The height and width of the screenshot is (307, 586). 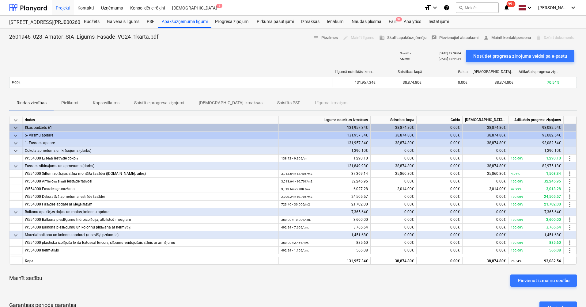 What do you see at coordinates (151, 143) in the screenshot?
I see `div: 1. Fasādes apdare` at bounding box center [151, 143].